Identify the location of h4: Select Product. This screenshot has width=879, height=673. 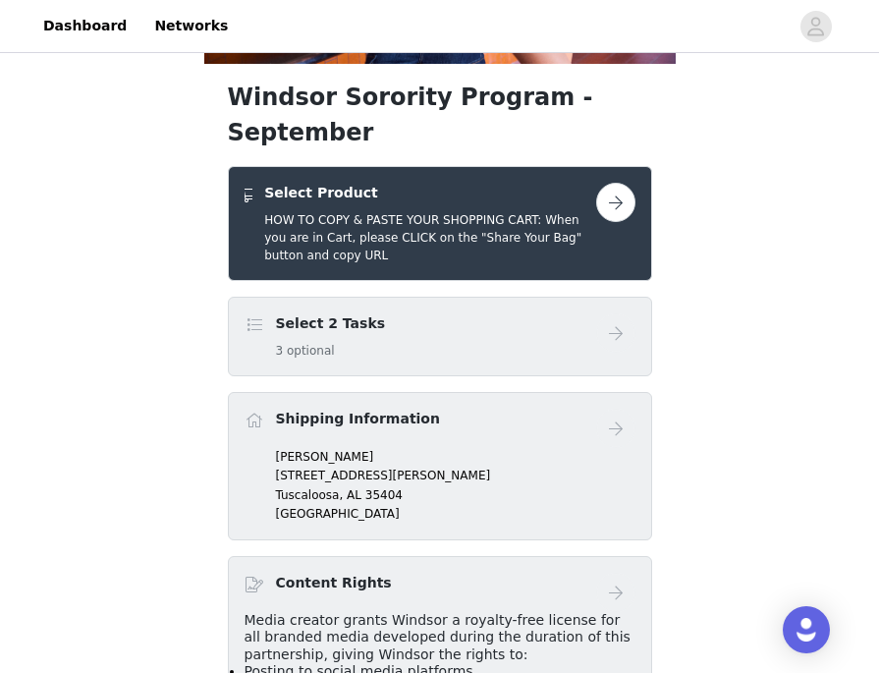
(429, 193).